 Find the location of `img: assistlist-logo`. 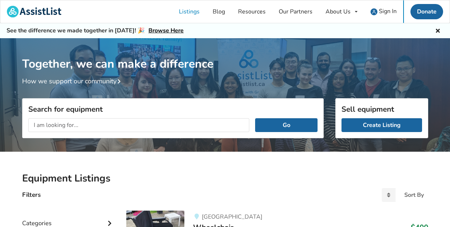

img: assistlist-logo is located at coordinates (34, 12).